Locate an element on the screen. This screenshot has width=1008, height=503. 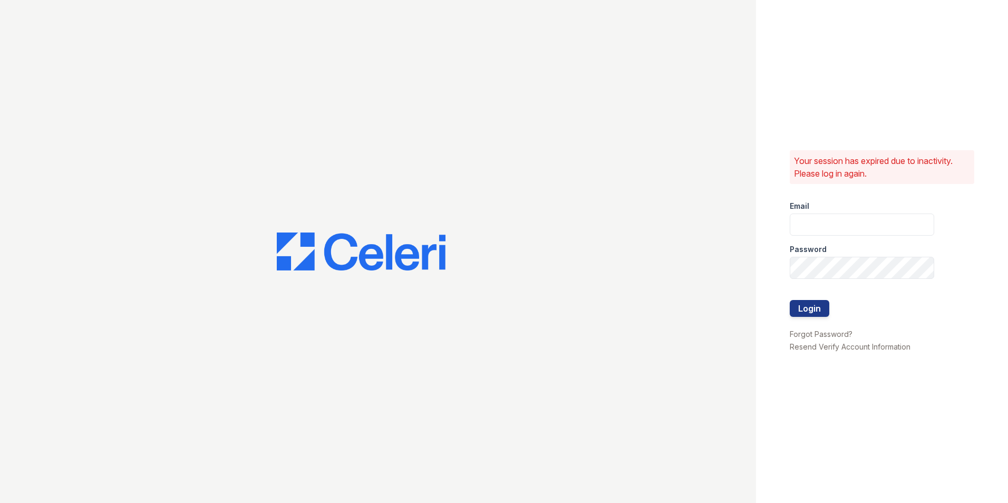
button: Login is located at coordinates (809, 308).